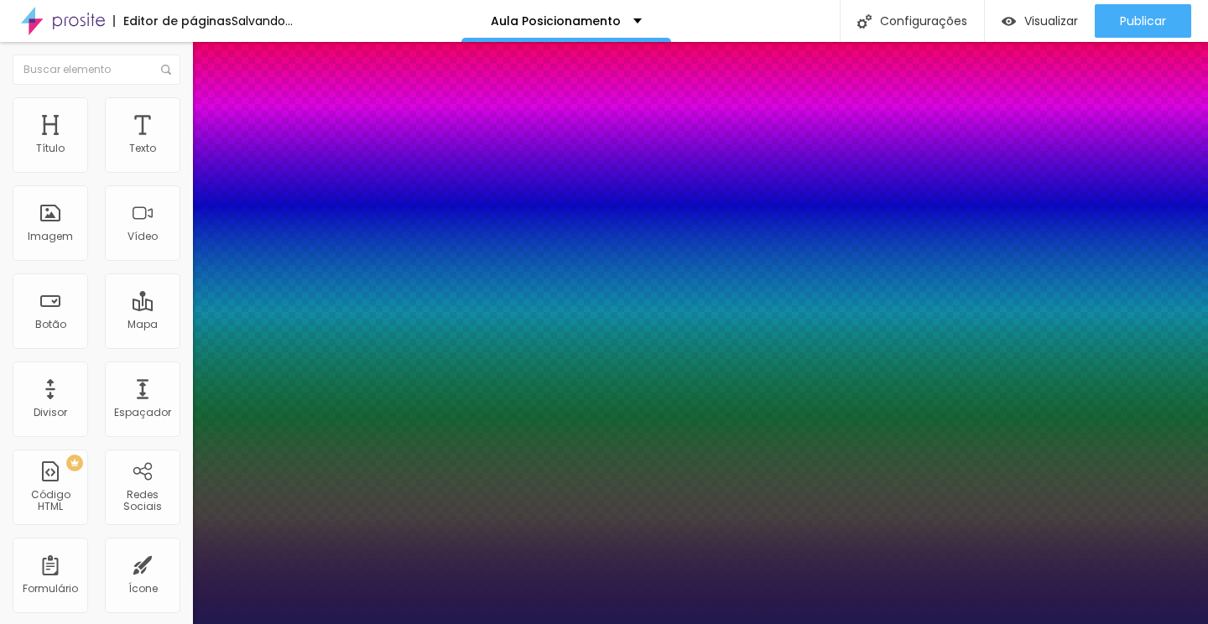  Describe the element at coordinates (50, 589) in the screenshot. I see `div: Formulário` at that location.